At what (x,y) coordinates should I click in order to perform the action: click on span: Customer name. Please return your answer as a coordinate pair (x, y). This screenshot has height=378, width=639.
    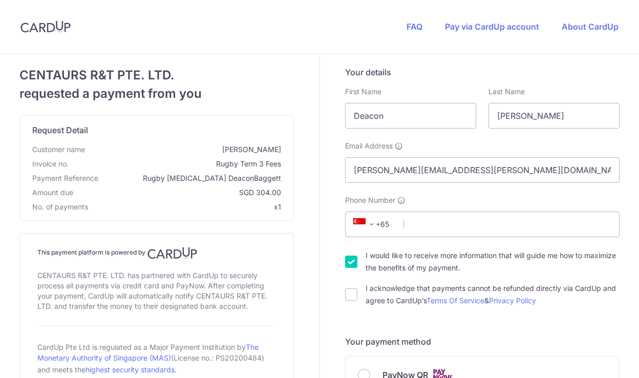
    Looking at the image, I should click on (58, 149).